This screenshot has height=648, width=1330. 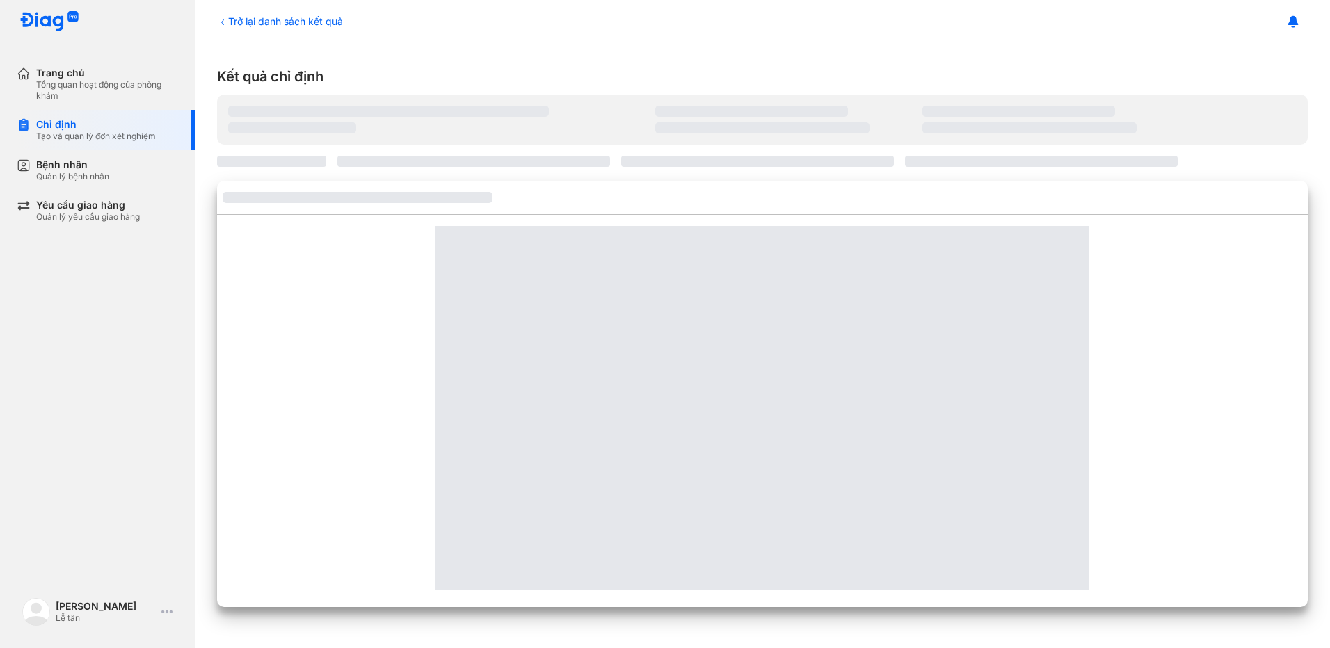 What do you see at coordinates (96, 136) in the screenshot?
I see `div: Tạo và quản lý đơn xét nghiệm` at bounding box center [96, 136].